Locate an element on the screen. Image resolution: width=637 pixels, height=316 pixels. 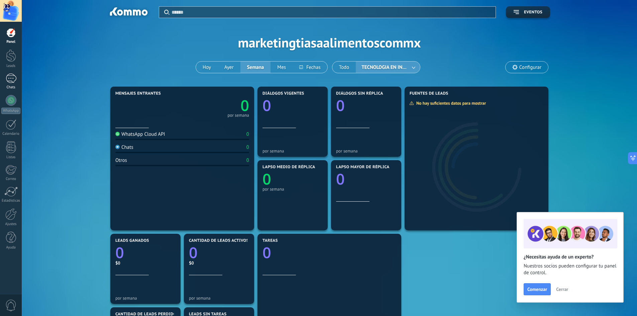
button: TECNOLOGIA EN INGREDIENTES ALIMENTICIOS is located at coordinates (388, 67).